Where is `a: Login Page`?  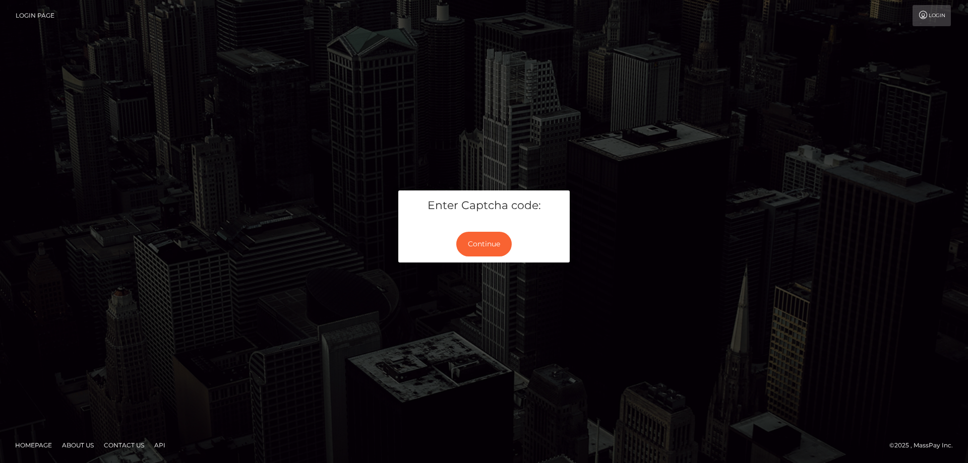
a: Login Page is located at coordinates (35, 16).